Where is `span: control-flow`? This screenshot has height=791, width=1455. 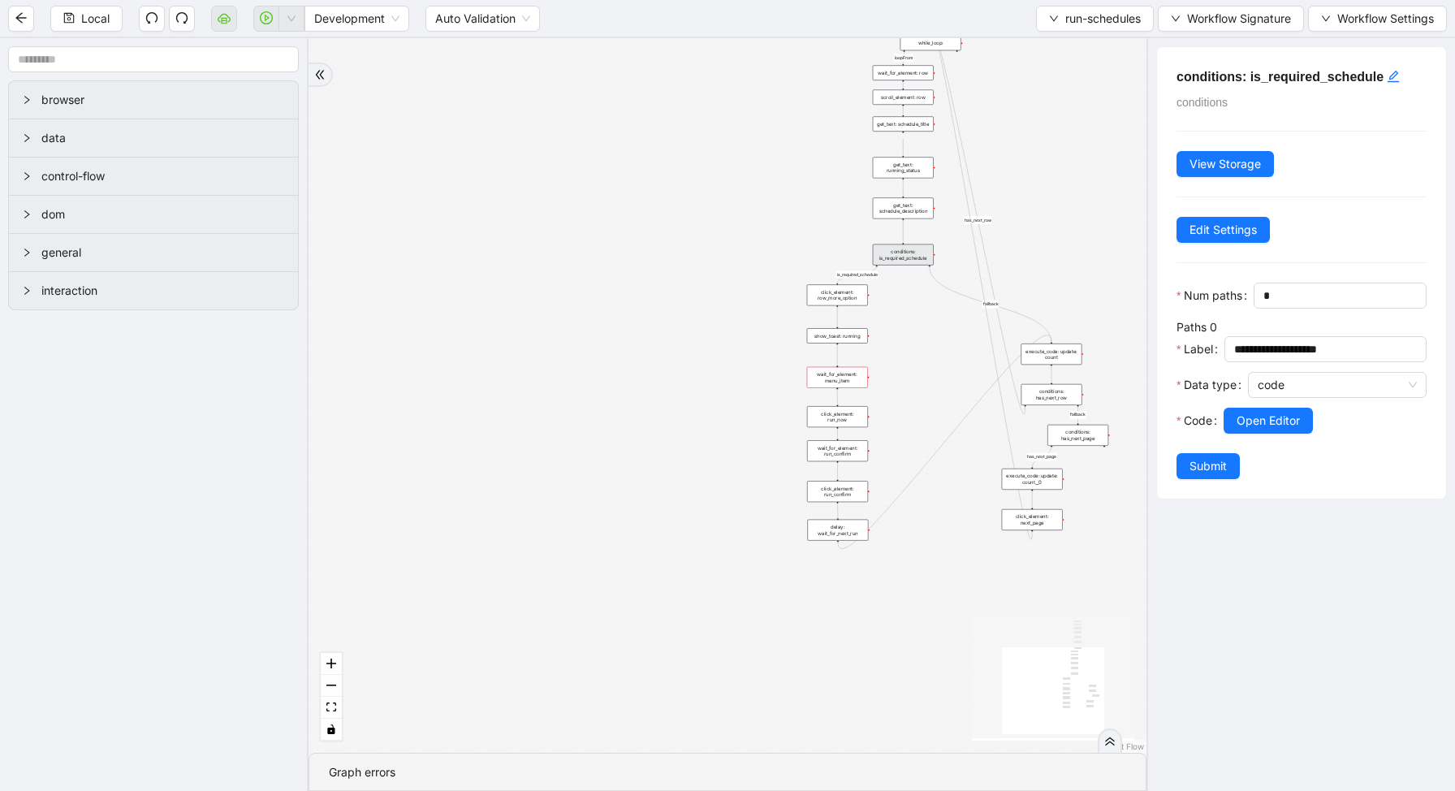
span: control-flow is located at coordinates (163, 176).